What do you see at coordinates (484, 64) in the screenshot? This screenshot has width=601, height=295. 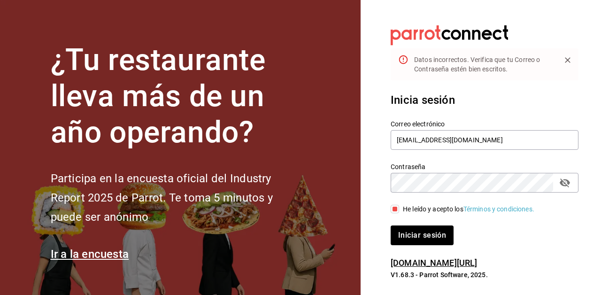 I see `div: Datos incorrectos. Verifica que tu Correo o Contraseña estén bien escritos.` at bounding box center [484, 64].